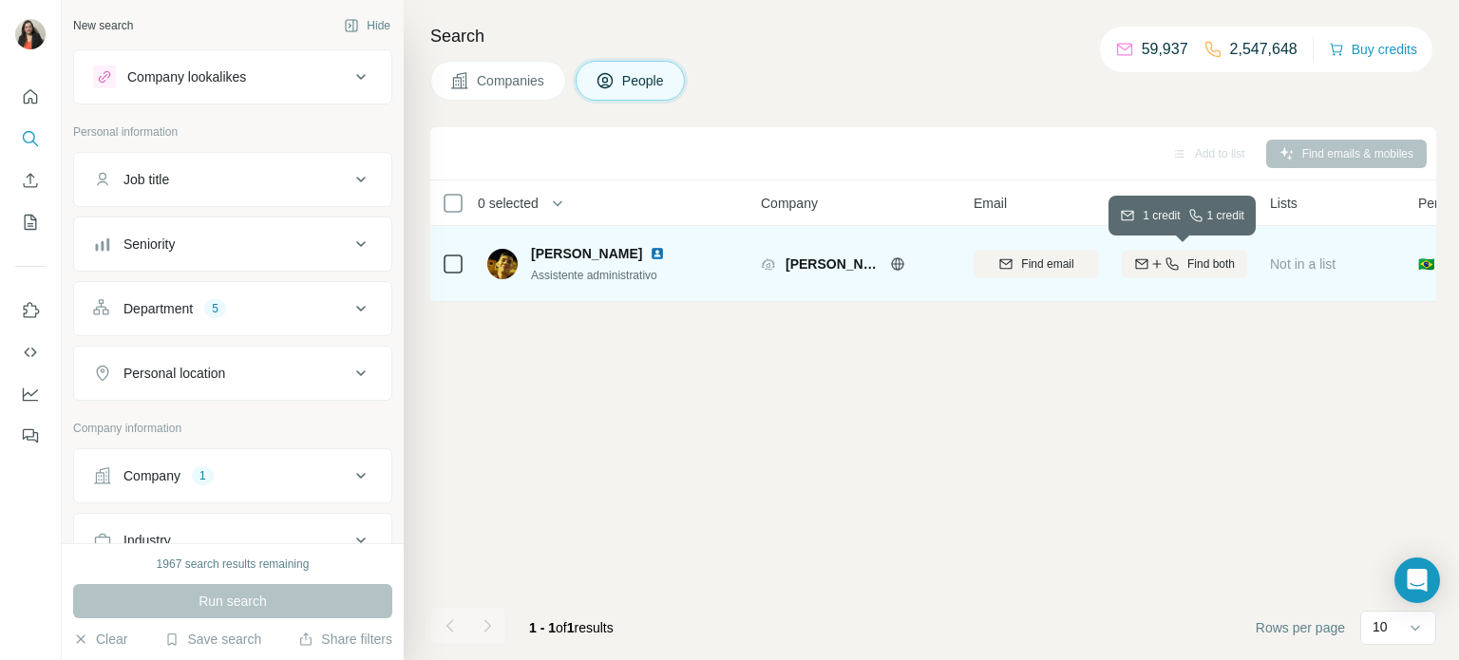 The height and width of the screenshot is (660, 1459). I want to click on button: Company lookalikes, so click(233, 77).